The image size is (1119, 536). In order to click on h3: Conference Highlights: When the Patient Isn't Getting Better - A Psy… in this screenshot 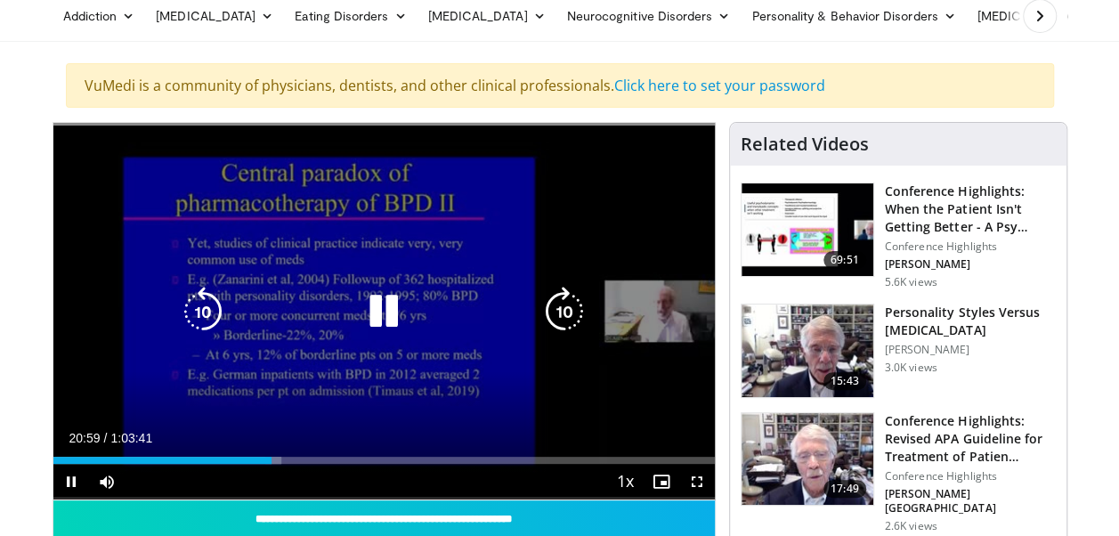, I will do `click(970, 209)`.